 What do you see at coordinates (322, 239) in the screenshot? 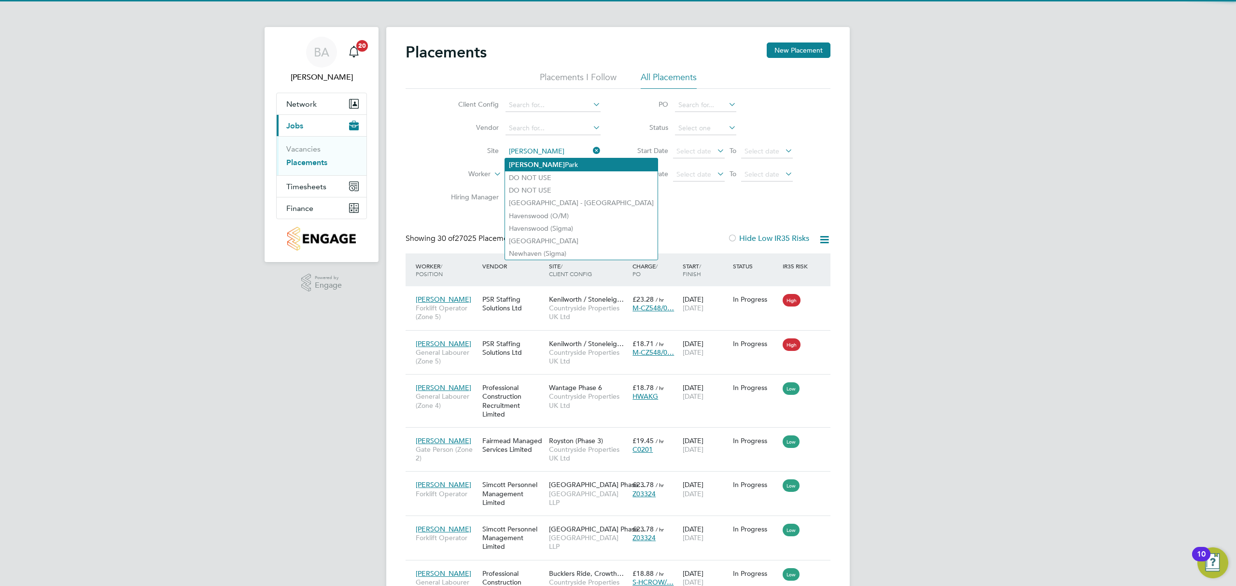
I see `a: Go to home page` at bounding box center [322, 239].